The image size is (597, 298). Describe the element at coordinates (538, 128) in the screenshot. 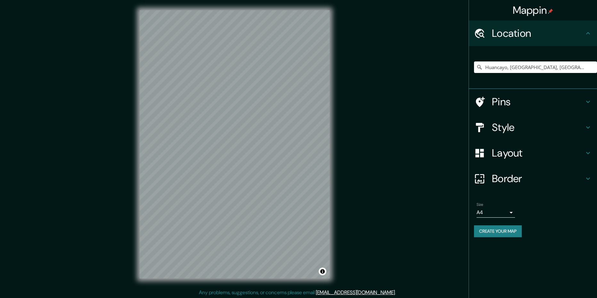

I see `h4: Style` at that location.